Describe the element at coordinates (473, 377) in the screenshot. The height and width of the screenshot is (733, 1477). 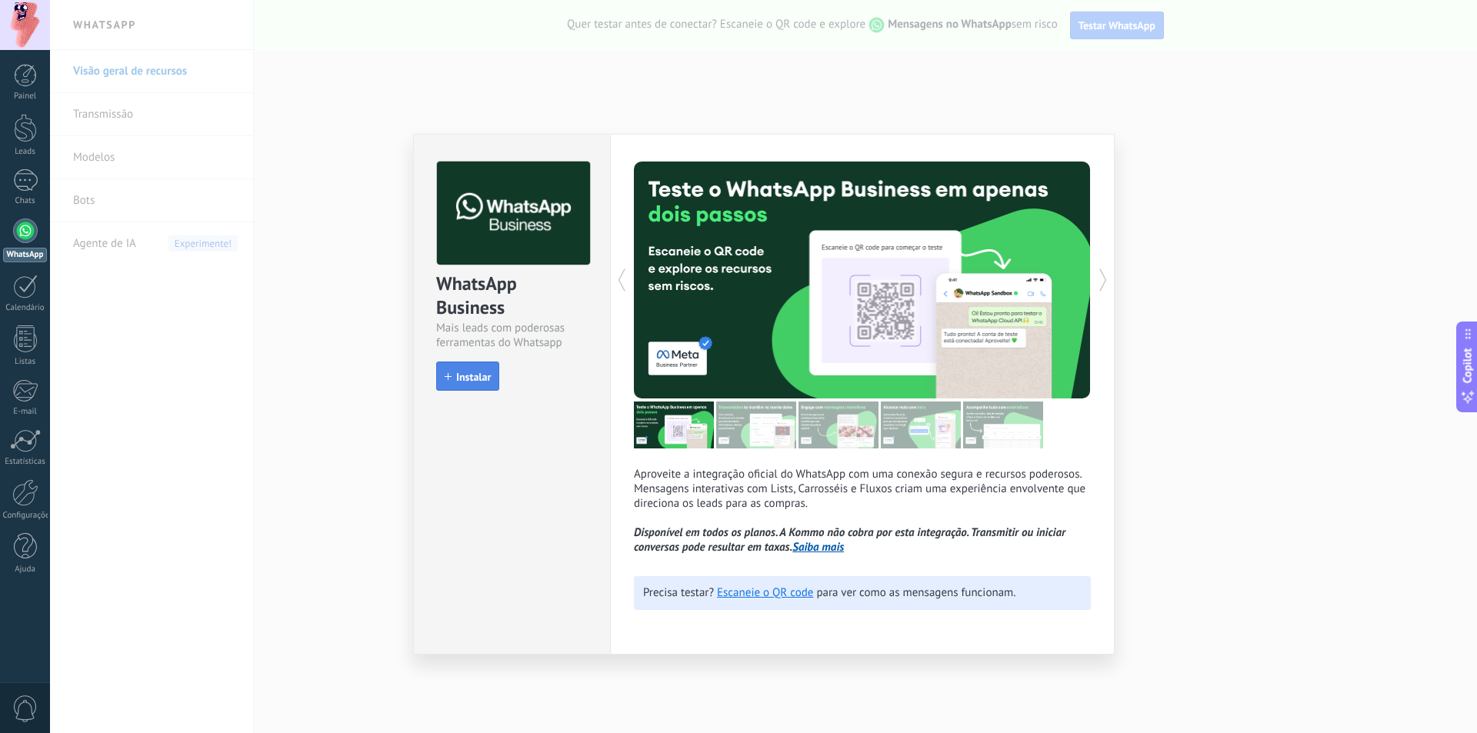
I see `span: Instalar` at that location.